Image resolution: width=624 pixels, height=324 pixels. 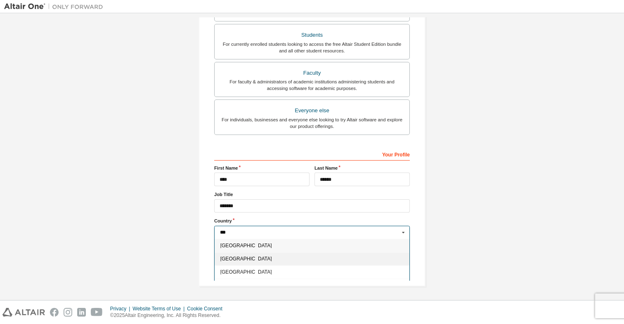 What do you see at coordinates (312, 194) in the screenshot?
I see `label: Job Title` at bounding box center [312, 194].